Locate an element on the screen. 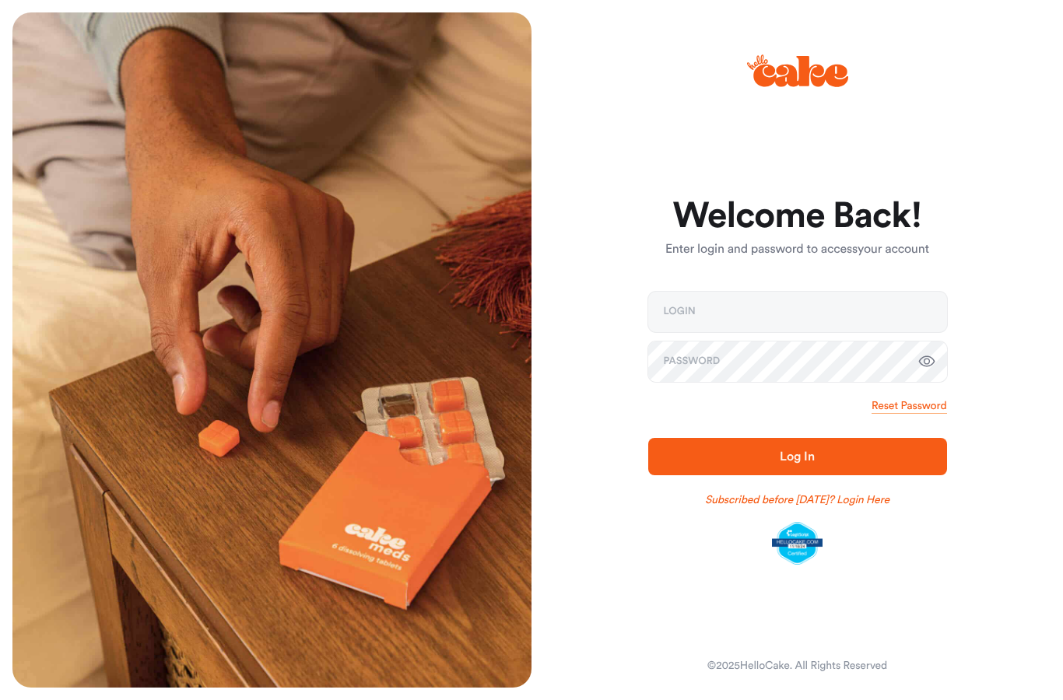 Image resolution: width=1063 pixels, height=700 pixels. p: Enter login and password to access your account is located at coordinates (797, 250).